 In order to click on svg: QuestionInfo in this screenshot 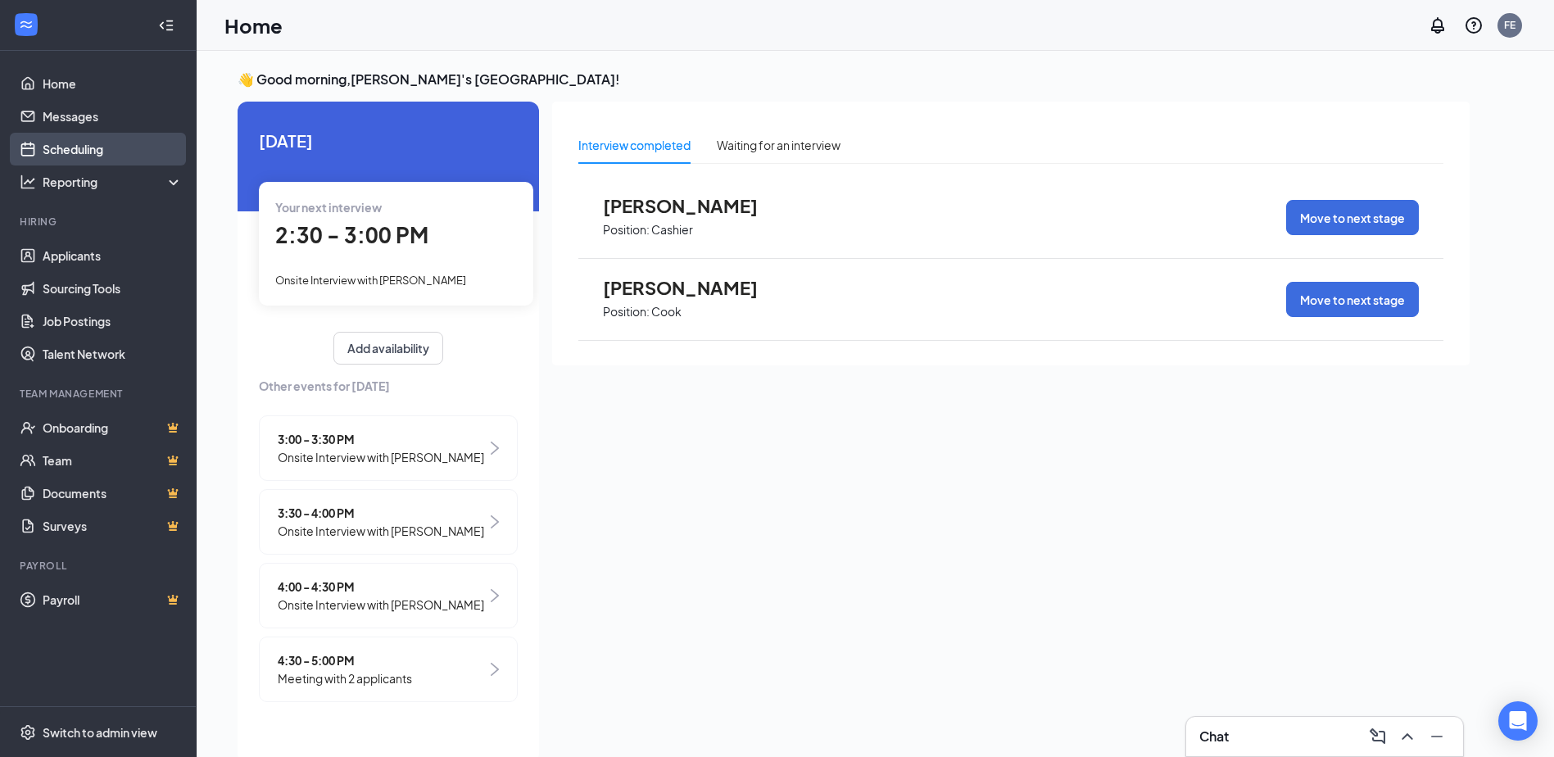, I will do `click(1474, 25)`.